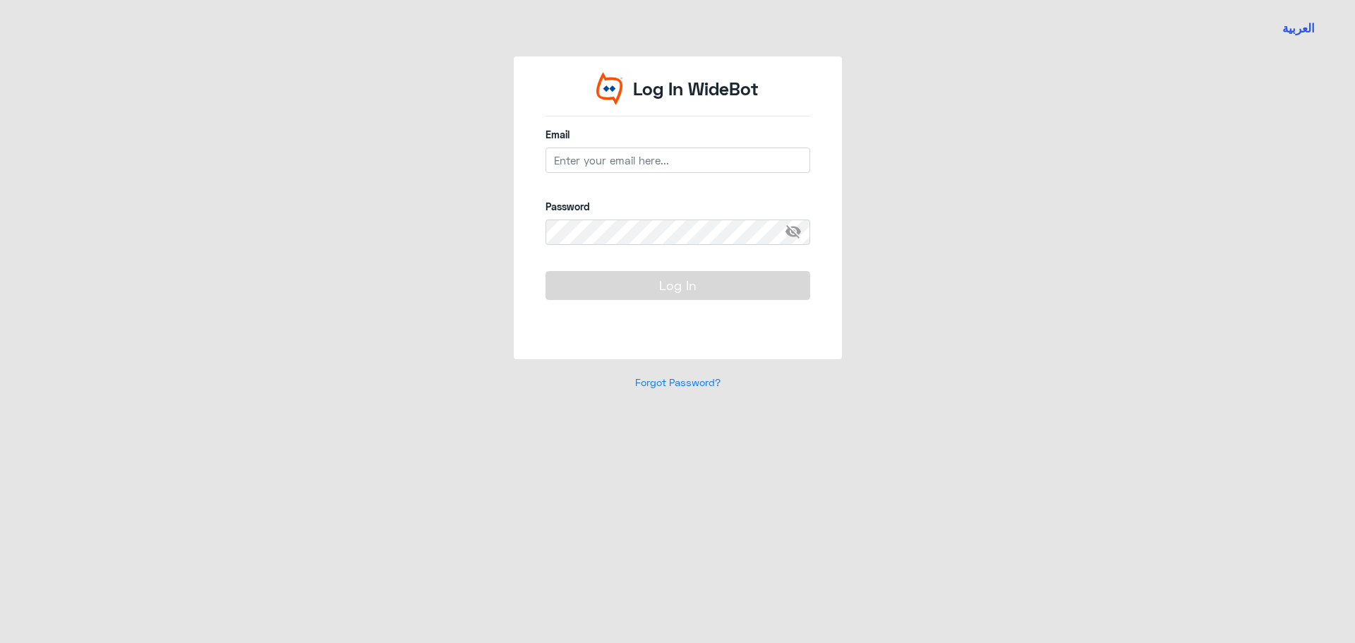  I want to click on button: العربية, so click(1298, 28).